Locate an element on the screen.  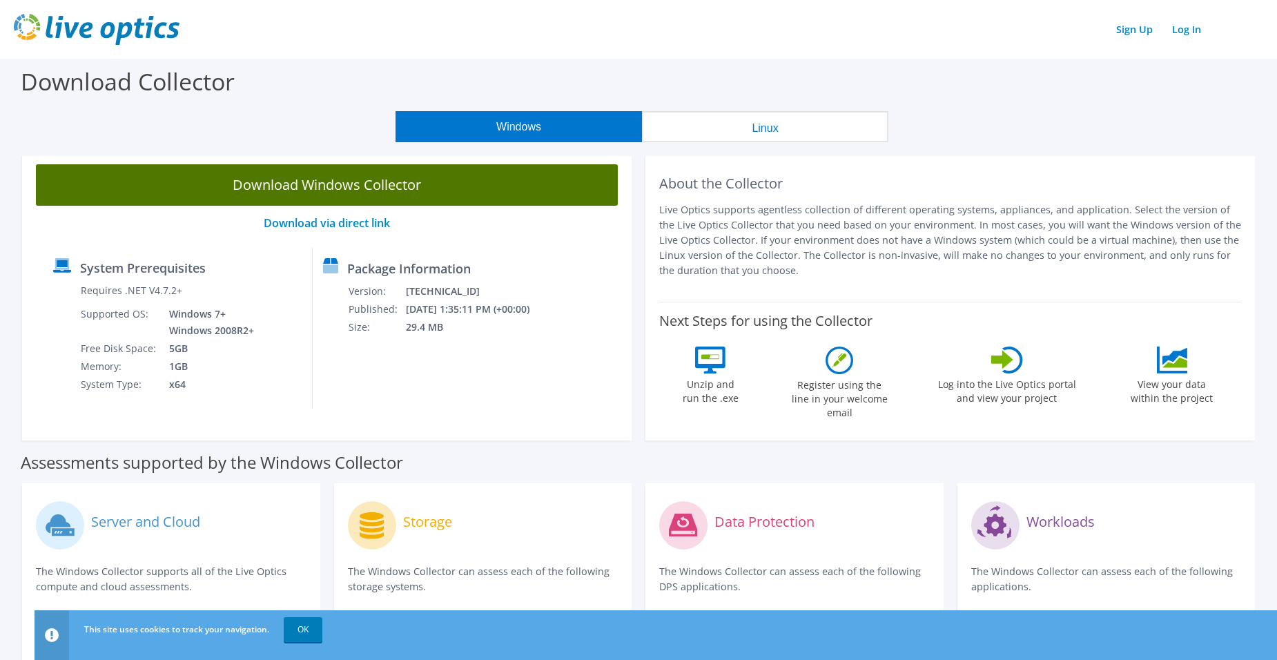
p: The Windows Collector can assess each of the following DPS applications. is located at coordinates (794, 579).